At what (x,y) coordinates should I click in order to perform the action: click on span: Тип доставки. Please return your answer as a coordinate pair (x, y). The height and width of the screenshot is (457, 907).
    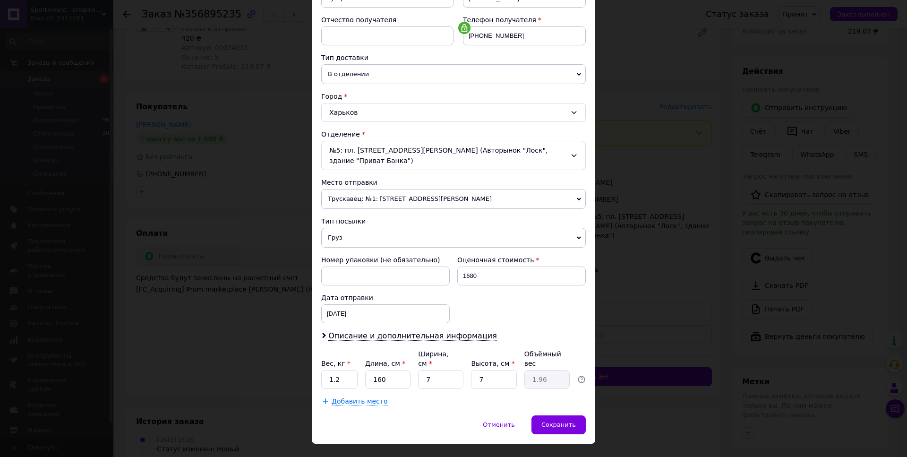
    Looking at the image, I should click on (345, 58).